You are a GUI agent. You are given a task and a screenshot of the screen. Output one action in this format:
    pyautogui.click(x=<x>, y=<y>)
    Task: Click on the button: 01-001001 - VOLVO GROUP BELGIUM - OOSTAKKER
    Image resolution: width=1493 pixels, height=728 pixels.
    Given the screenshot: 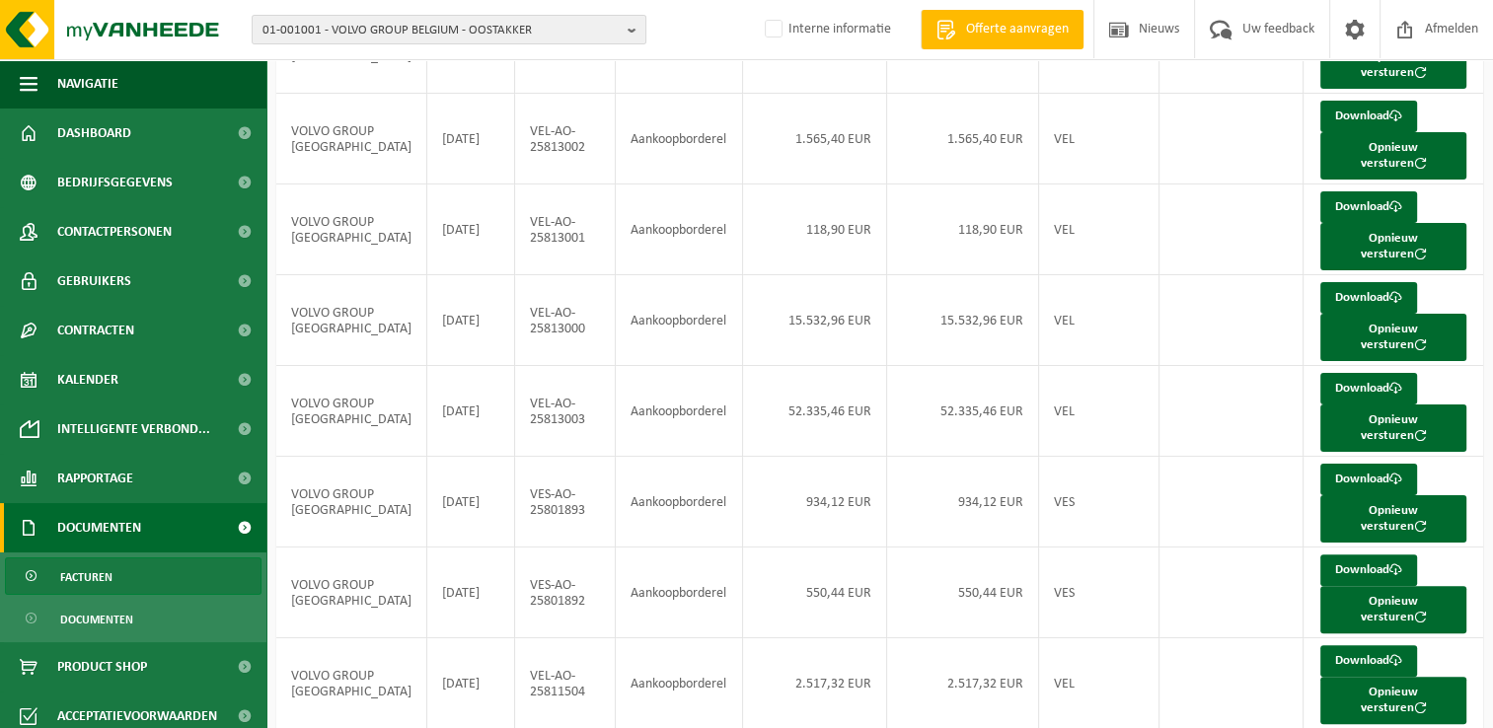 What is the action you would take?
    pyautogui.click(x=449, y=30)
    